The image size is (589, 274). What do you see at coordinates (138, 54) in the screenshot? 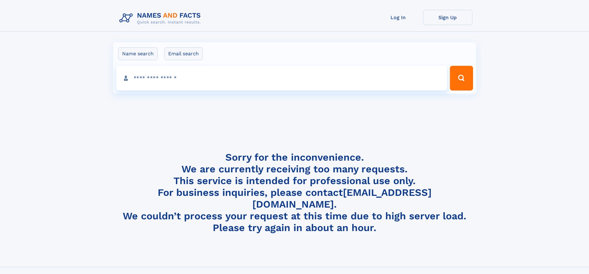
I see `label: Name search` at bounding box center [138, 54].